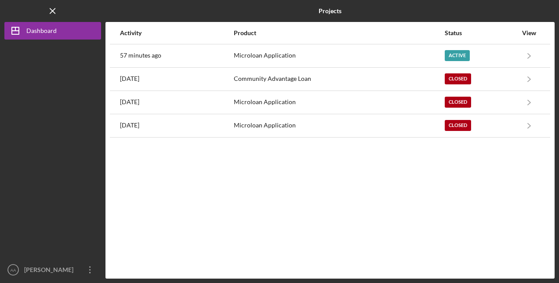  I want to click on div: View, so click(530, 33).